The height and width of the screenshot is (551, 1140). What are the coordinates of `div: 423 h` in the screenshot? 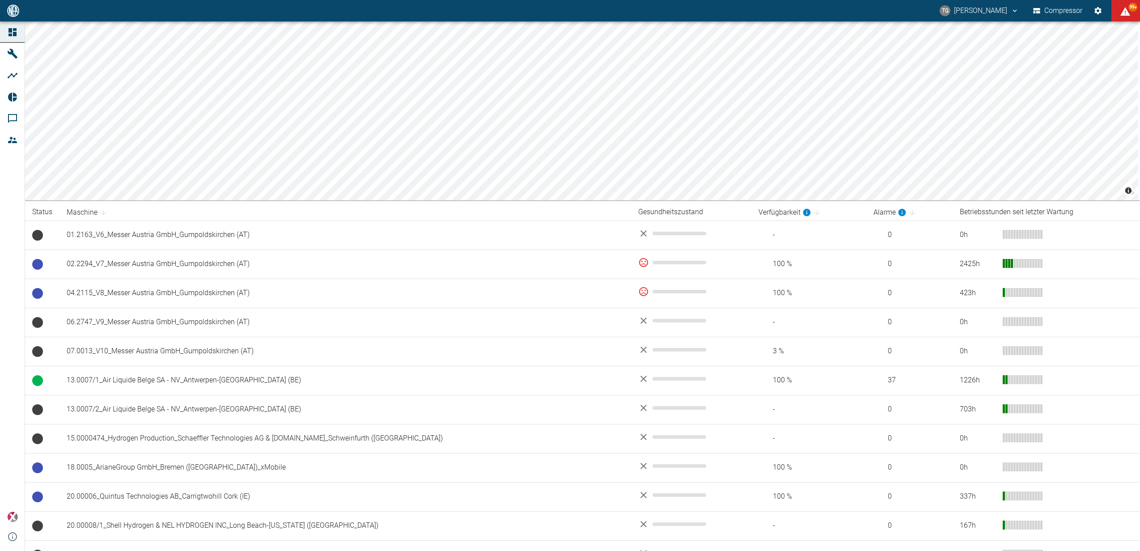 It's located at (978, 293).